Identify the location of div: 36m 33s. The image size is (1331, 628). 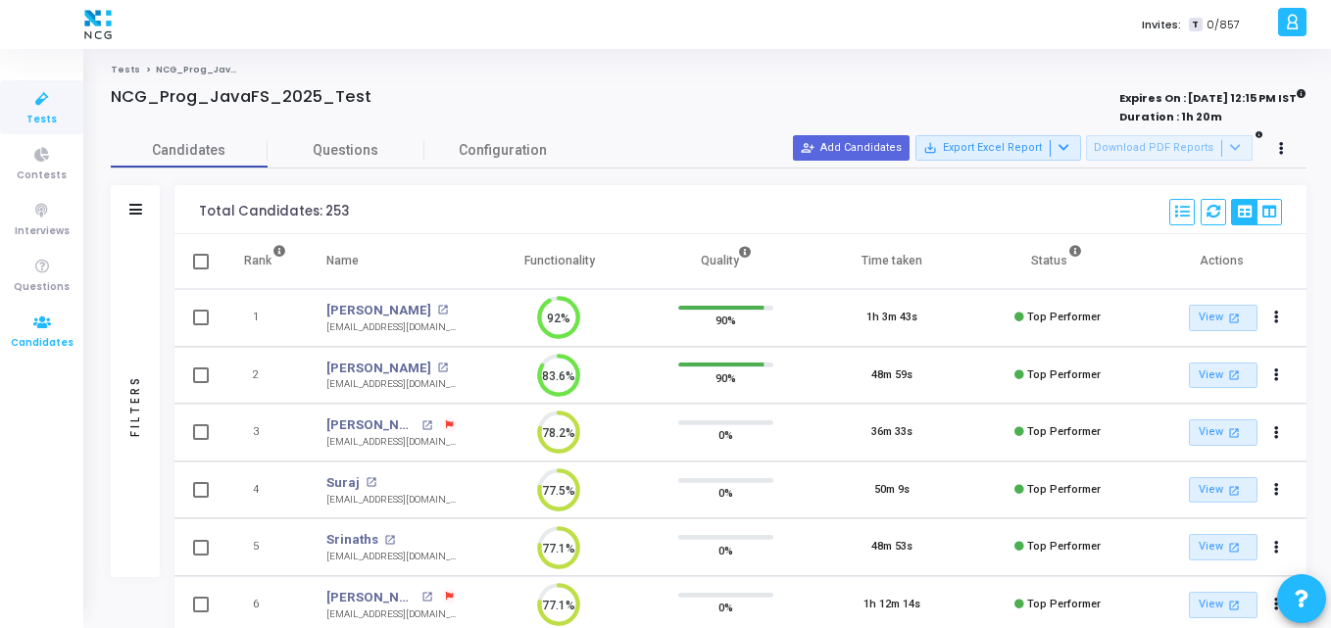
(892, 432).